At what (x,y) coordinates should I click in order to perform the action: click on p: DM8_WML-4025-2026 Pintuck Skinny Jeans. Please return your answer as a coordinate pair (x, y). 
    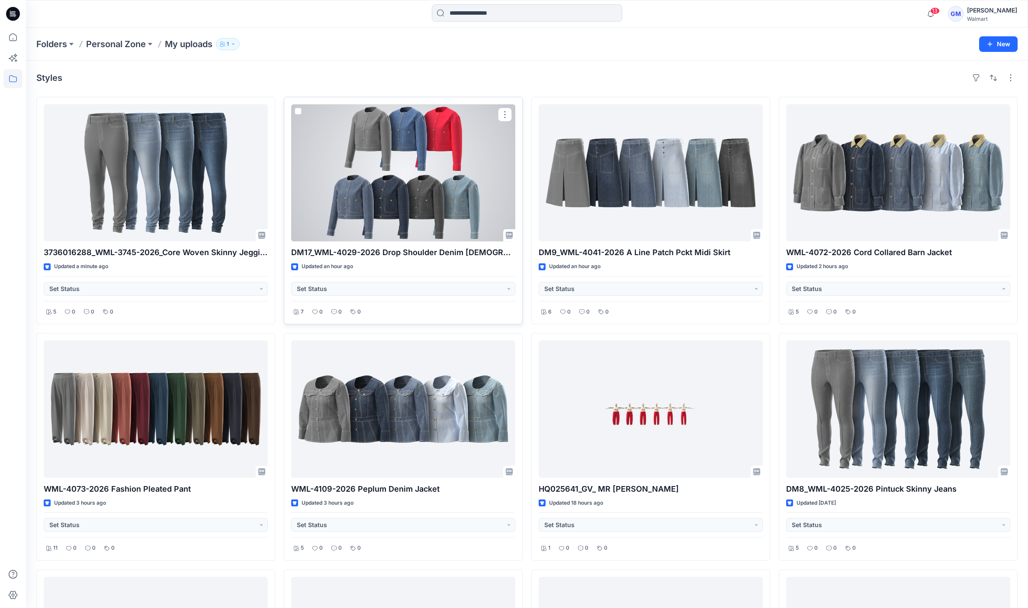
    Looking at the image, I should click on (898, 489).